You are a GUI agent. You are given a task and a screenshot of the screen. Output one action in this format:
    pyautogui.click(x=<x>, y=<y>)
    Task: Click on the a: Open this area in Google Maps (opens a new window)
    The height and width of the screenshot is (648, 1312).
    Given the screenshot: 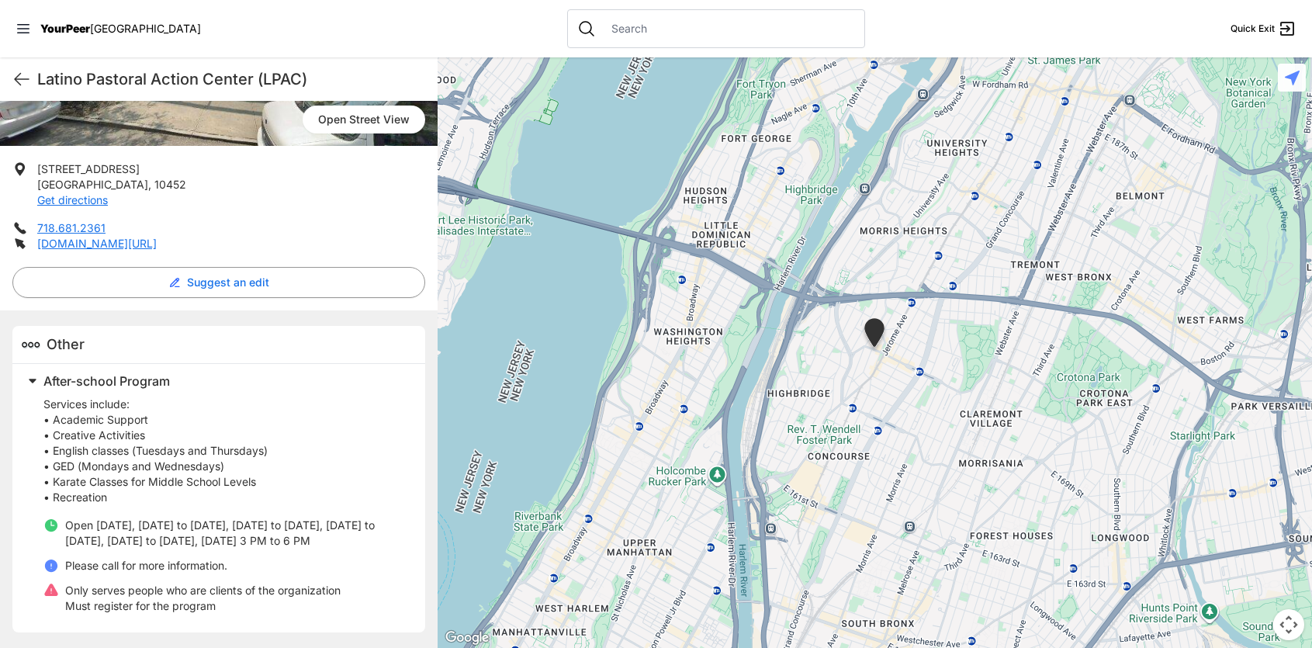 What is the action you would take?
    pyautogui.click(x=467, y=638)
    